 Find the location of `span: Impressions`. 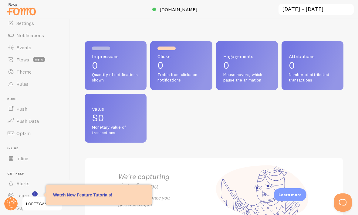

span: Impressions is located at coordinates (116, 57).